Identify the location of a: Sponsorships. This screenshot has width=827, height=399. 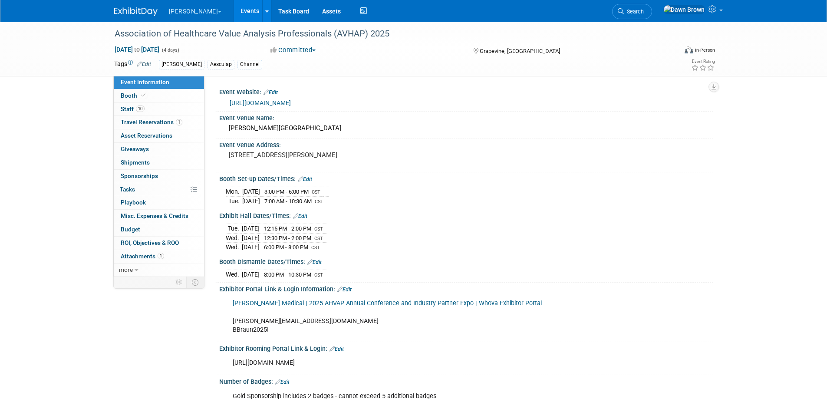
(159, 176).